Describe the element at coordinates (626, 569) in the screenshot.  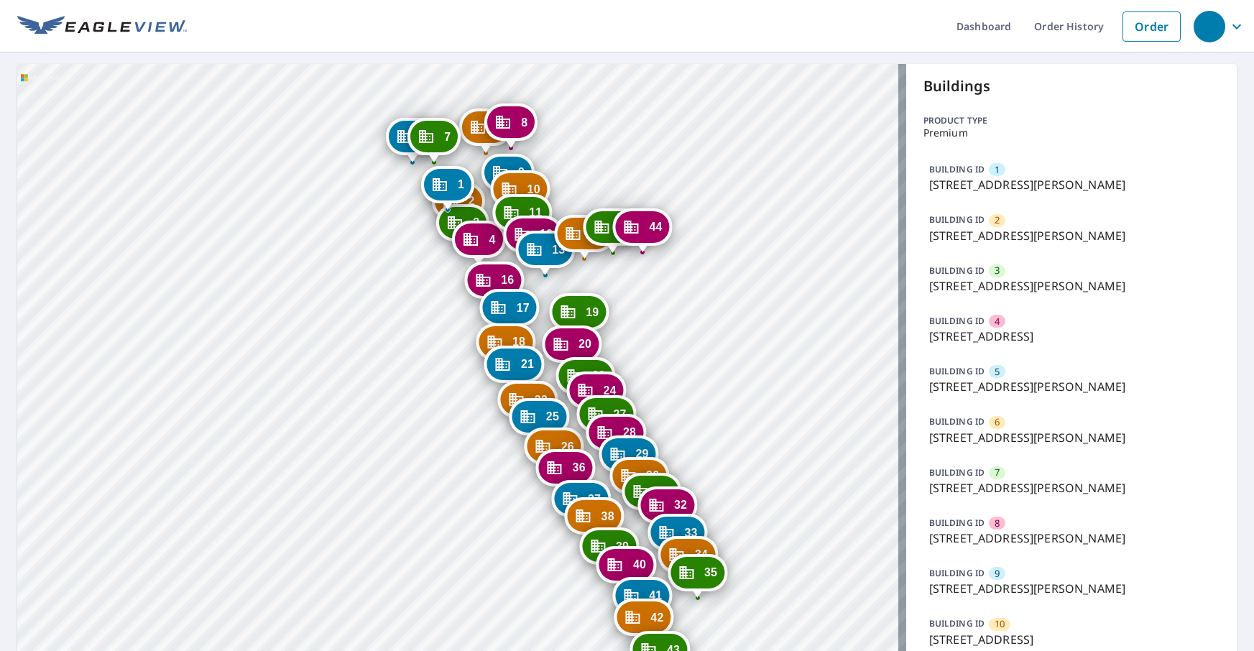
I see `div: Dropped pin, building 40, Commercial property, 219 Sandrala Dr Reynoldsburg, OH 43068` at that location.